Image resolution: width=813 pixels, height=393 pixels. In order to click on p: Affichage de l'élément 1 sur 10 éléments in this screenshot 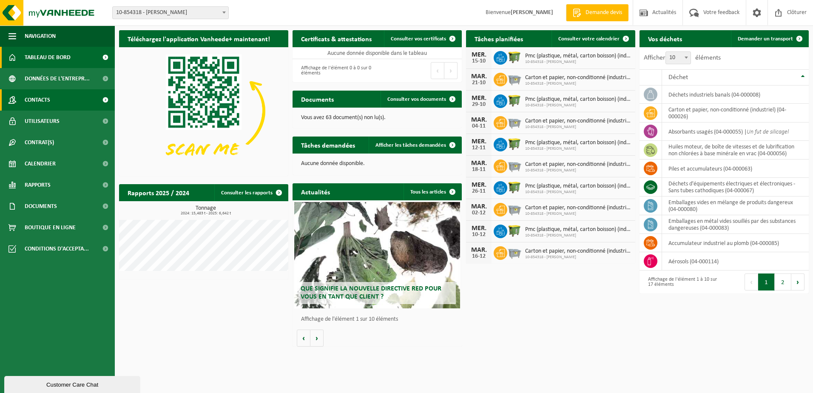, I will do `click(379, 319)`.